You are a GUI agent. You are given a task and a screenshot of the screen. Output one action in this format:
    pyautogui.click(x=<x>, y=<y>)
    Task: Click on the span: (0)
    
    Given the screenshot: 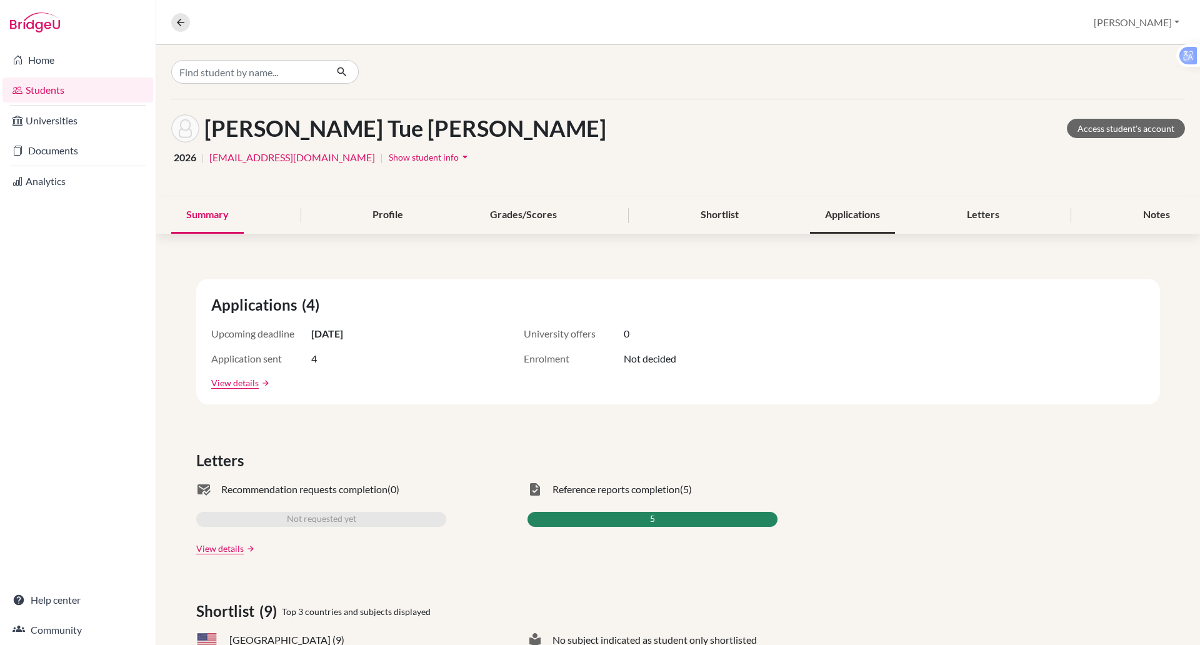 What is the action you would take?
    pyautogui.click(x=393, y=489)
    